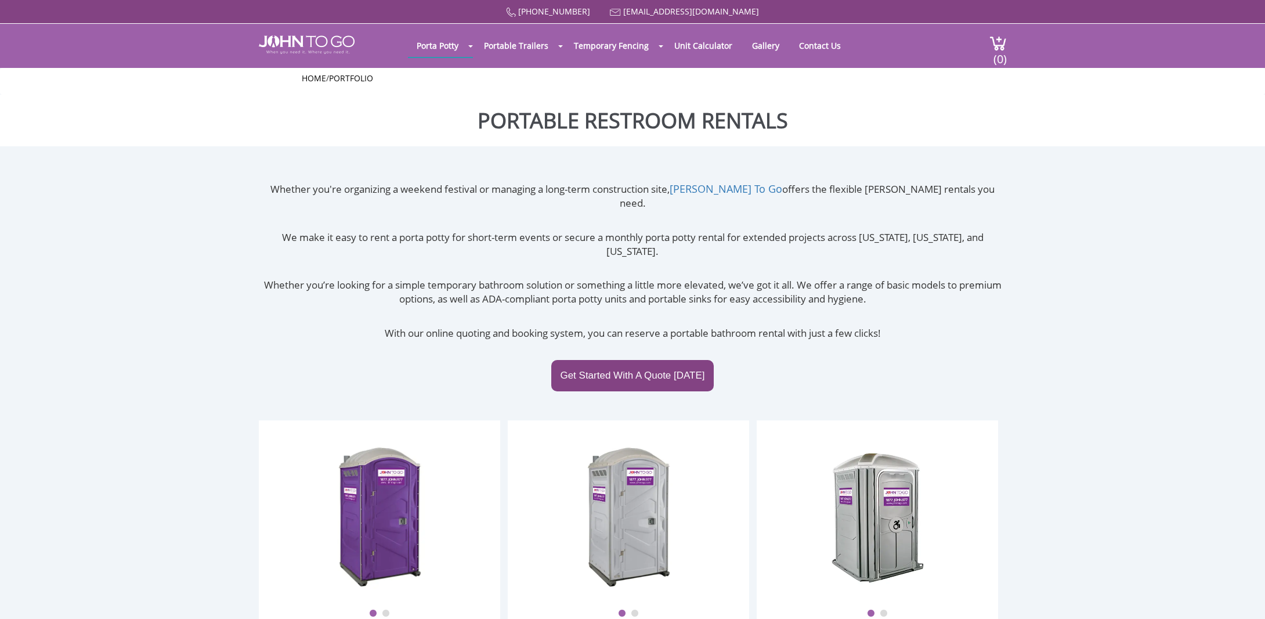 Image resolution: width=1265 pixels, height=619 pixels. What do you see at coordinates (820, 45) in the screenshot?
I see `a: Contact Us` at bounding box center [820, 45].